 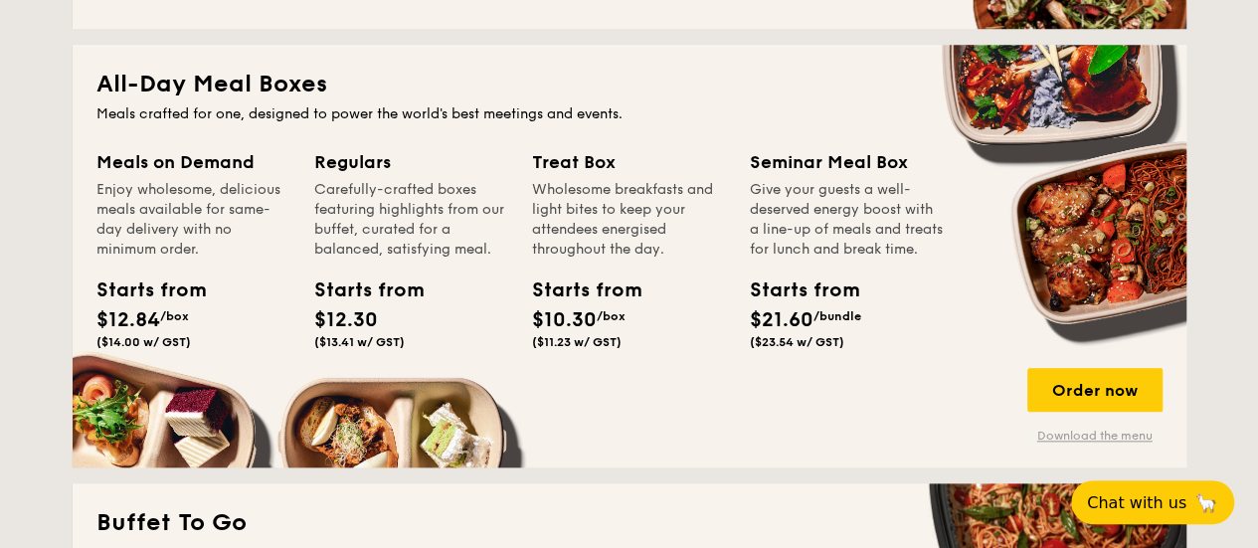 I want to click on span: ($23.54 w/ GST), so click(x=796, y=342).